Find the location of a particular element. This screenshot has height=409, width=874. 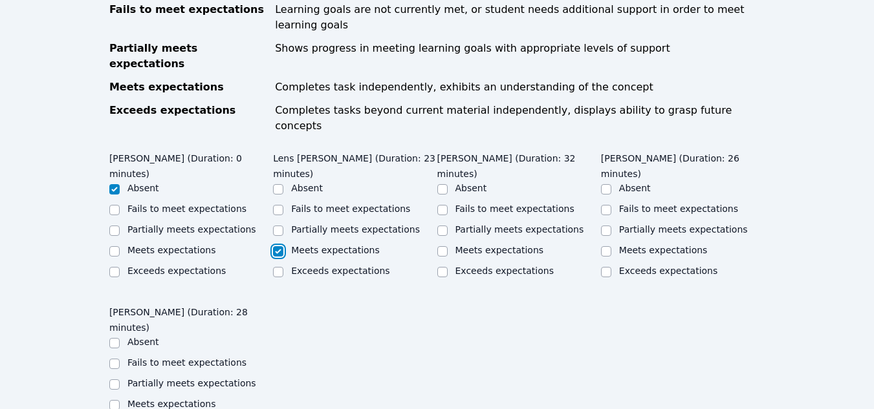

div: Learning goals are not currently met, or student needs additional support in order to meet learni... is located at coordinates (519, 17).